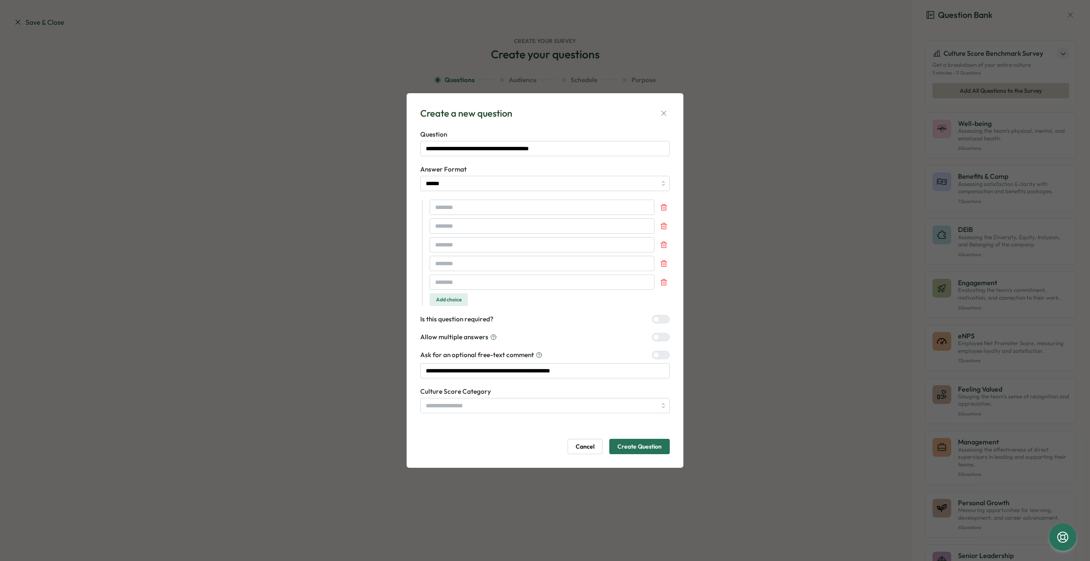  I want to click on button: Add choice, so click(449, 300).